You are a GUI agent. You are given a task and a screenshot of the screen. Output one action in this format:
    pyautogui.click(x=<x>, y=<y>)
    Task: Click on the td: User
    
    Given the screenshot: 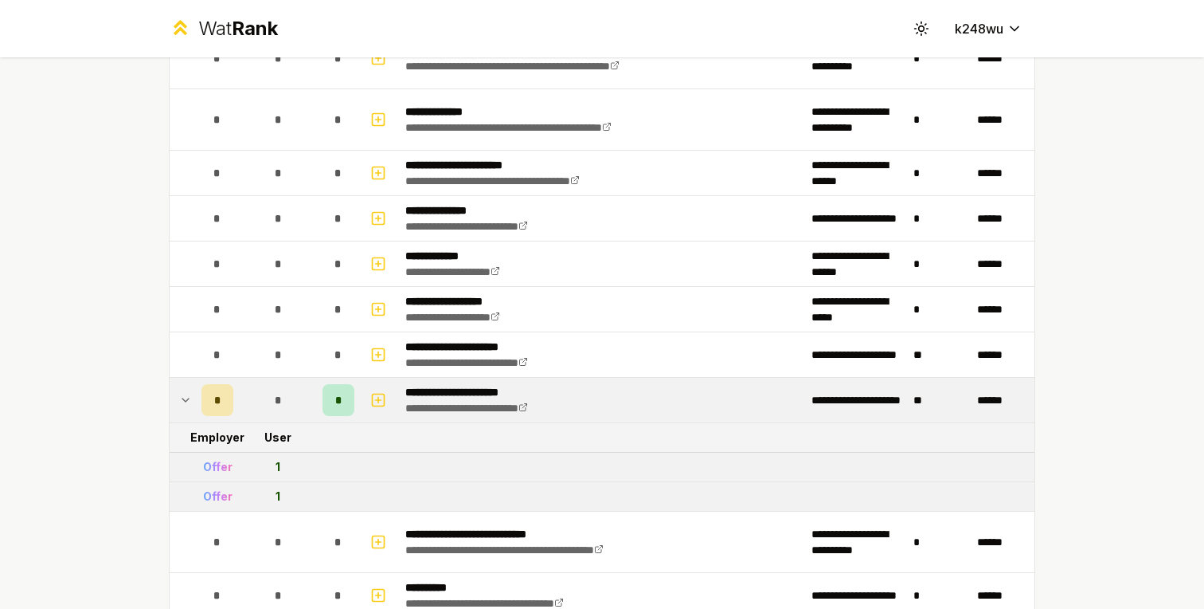 What is the action you would take?
    pyautogui.click(x=278, y=437)
    